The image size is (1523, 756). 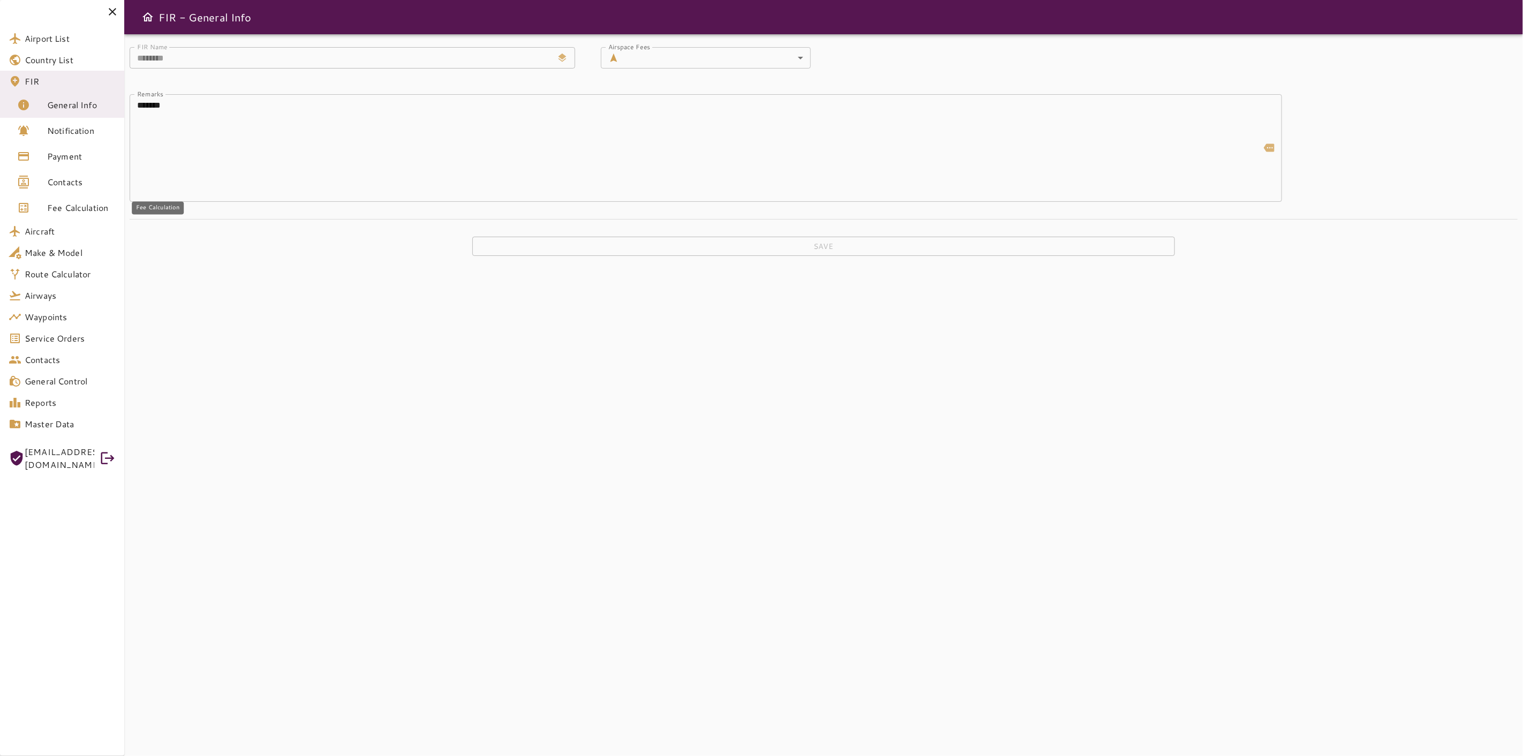 What do you see at coordinates (81, 156) in the screenshot?
I see `span: Payment` at bounding box center [81, 156].